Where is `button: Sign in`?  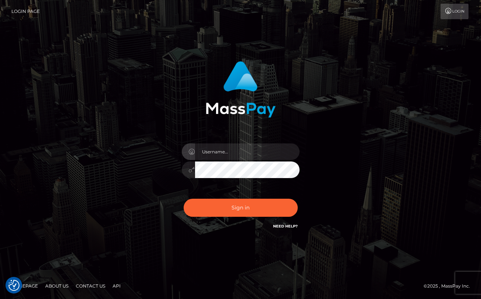
button: Sign in is located at coordinates (241, 207).